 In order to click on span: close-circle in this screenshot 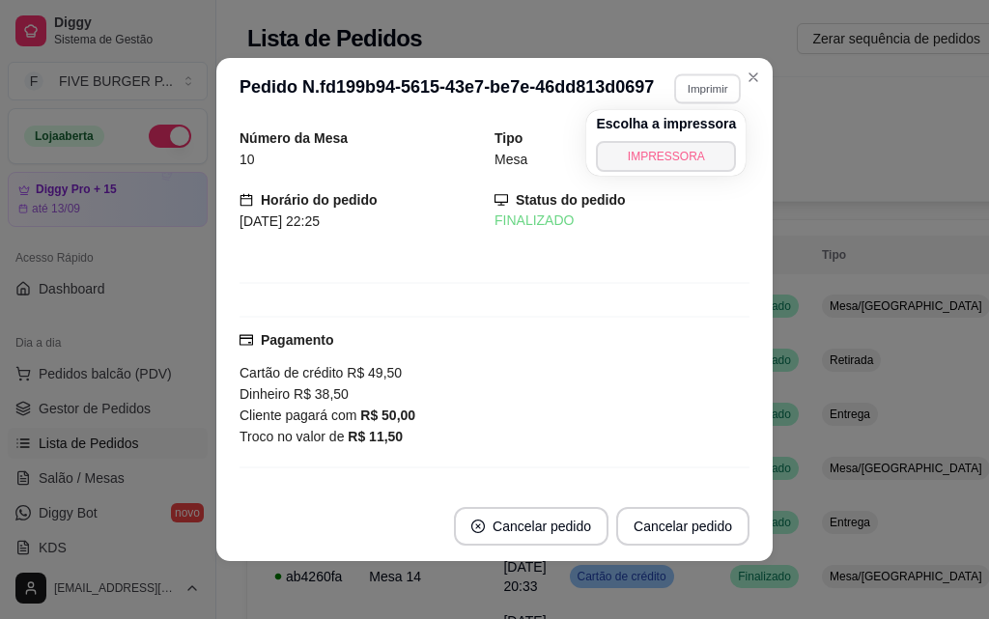, I will do `click(478, 526)`.